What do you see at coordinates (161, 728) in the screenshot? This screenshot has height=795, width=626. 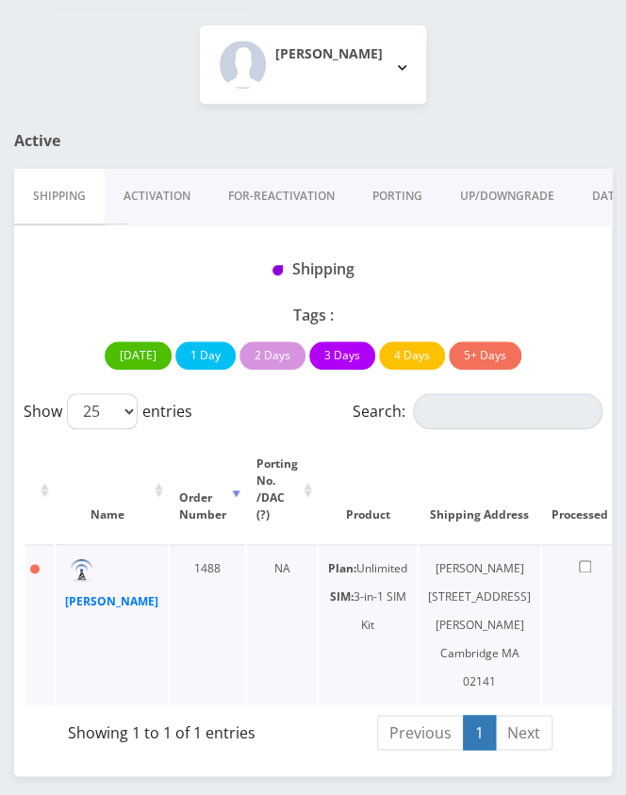 I see `div: Showing 1 to 1 of 1 entries` at bounding box center [161, 728].